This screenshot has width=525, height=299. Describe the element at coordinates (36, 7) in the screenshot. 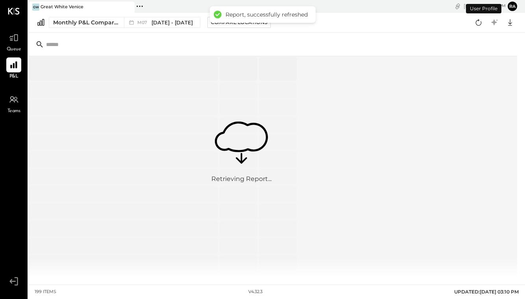

I see `div: GW` at that location.